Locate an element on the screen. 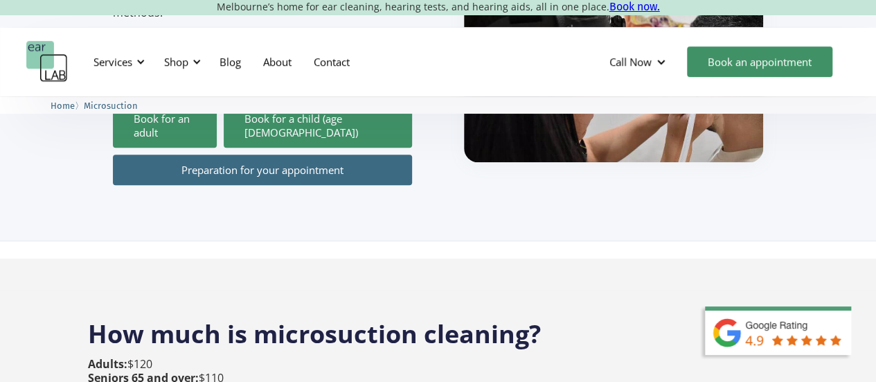  a: Microsuction is located at coordinates (111, 105).